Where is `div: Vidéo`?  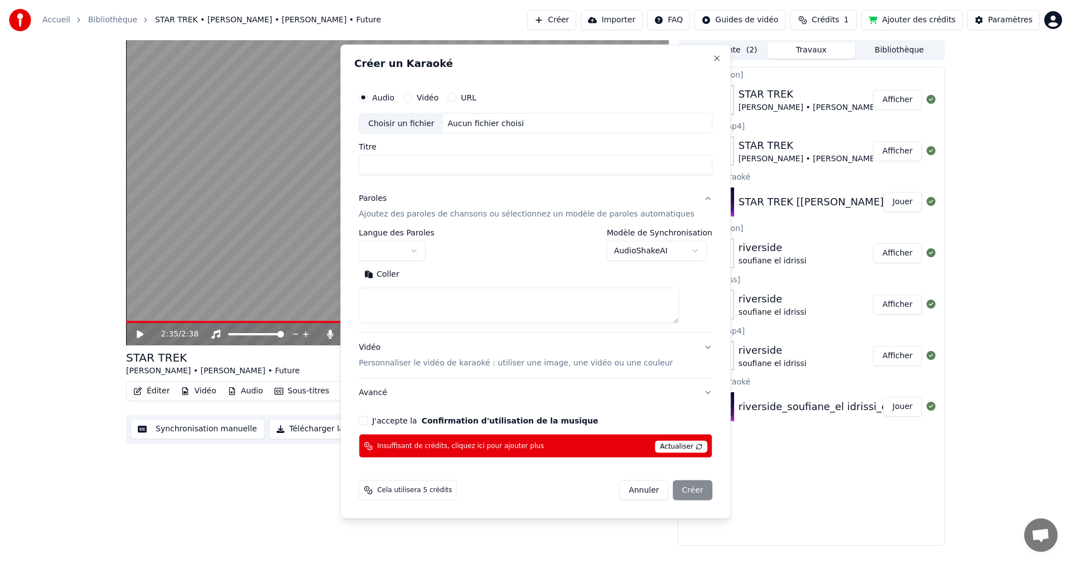
div: Vidéo is located at coordinates (515, 355).